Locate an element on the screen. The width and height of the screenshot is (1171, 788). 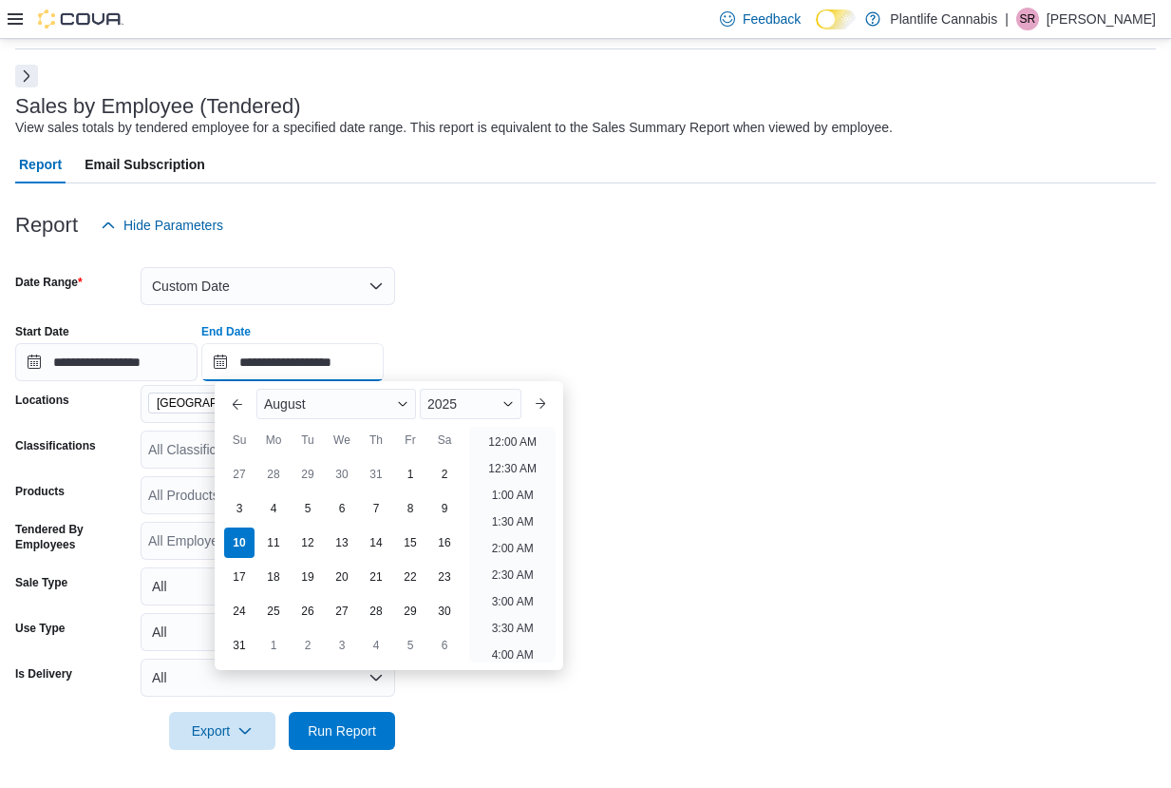
label: Locations is located at coordinates (42, 400).